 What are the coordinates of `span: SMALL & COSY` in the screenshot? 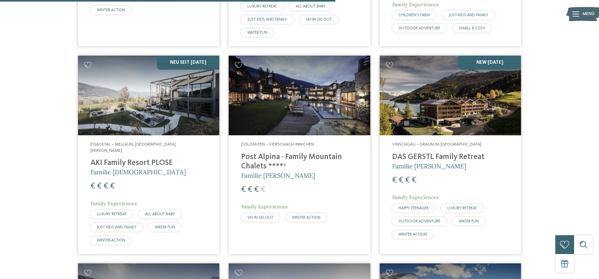 It's located at (472, 28).